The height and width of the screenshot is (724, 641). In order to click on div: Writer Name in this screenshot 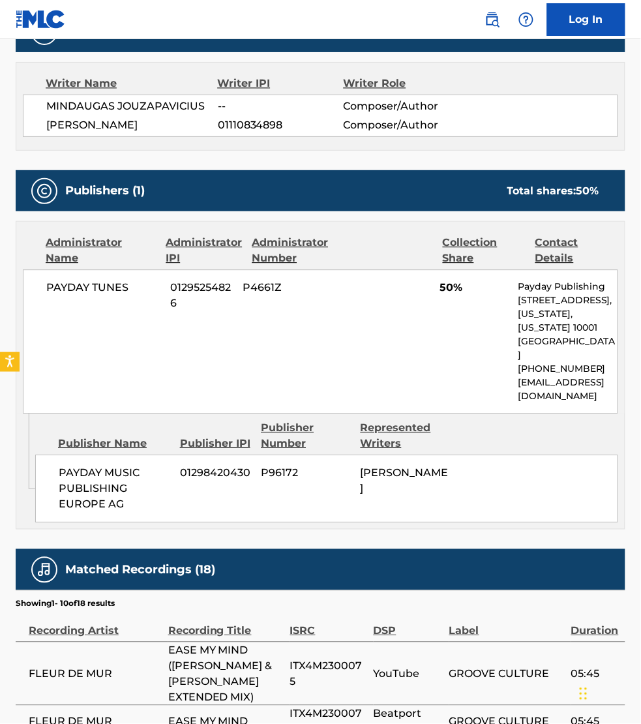, I will do `click(131, 84)`.